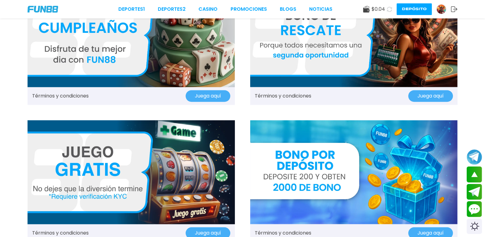 Image resolution: width=485 pixels, height=237 pixels. Describe the element at coordinates (172, 9) in the screenshot. I see `a: Deportes2` at that location.